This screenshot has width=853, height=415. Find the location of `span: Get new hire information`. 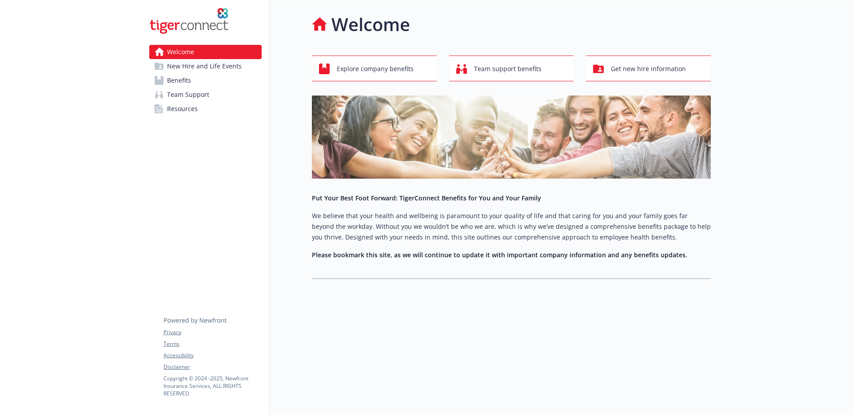

span: Get new hire information is located at coordinates (648, 69).